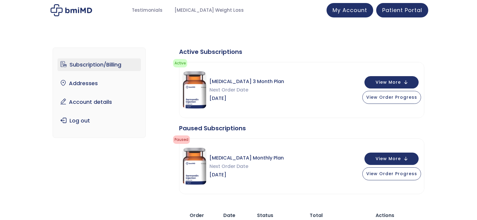 This screenshot has width=477, height=220. What do you see at coordinates (99, 102) in the screenshot?
I see `a: Account details` at bounding box center [99, 102].